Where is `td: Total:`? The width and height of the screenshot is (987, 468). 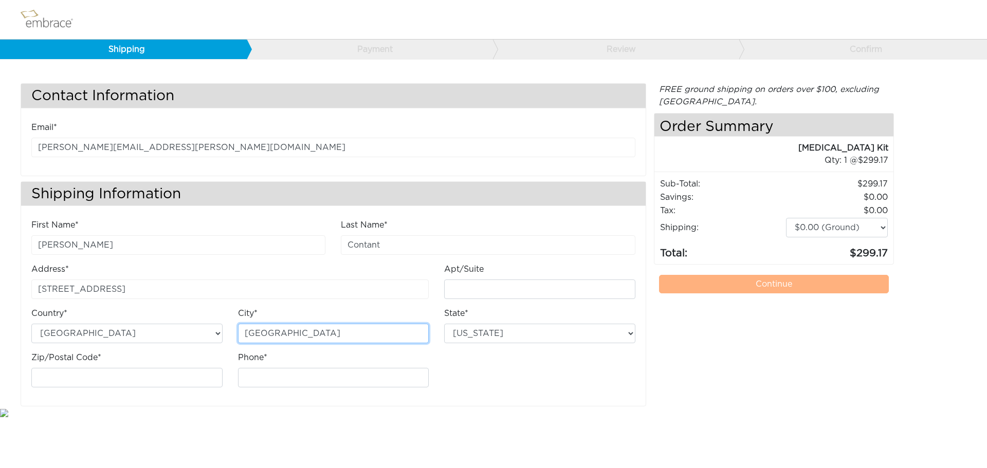
td: Total: is located at coordinates (722, 250).